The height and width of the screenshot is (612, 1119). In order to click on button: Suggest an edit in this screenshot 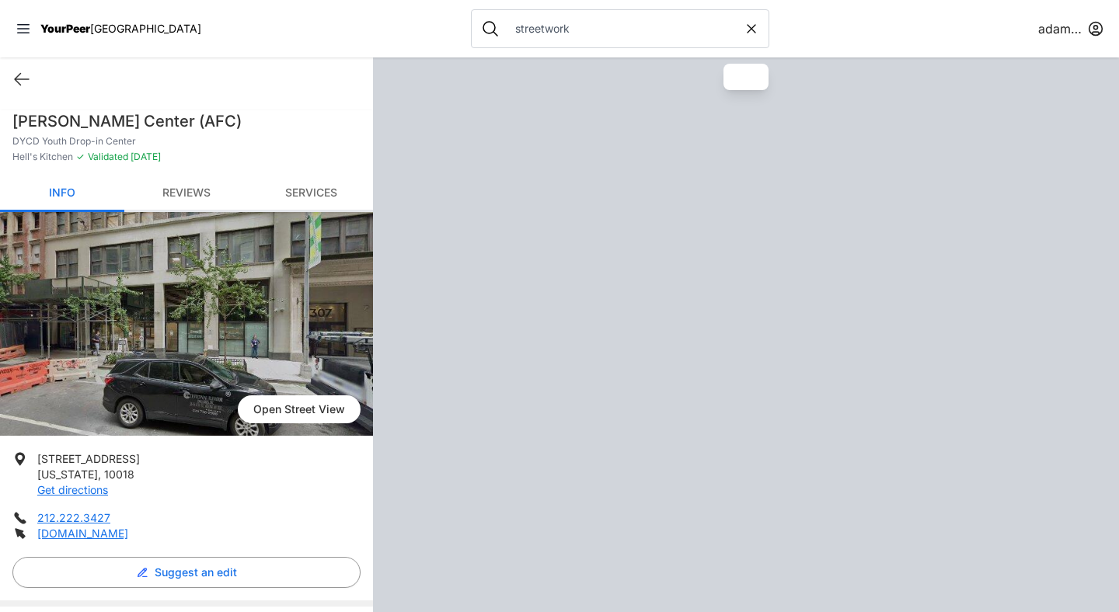, I will do `click(187, 573)`.